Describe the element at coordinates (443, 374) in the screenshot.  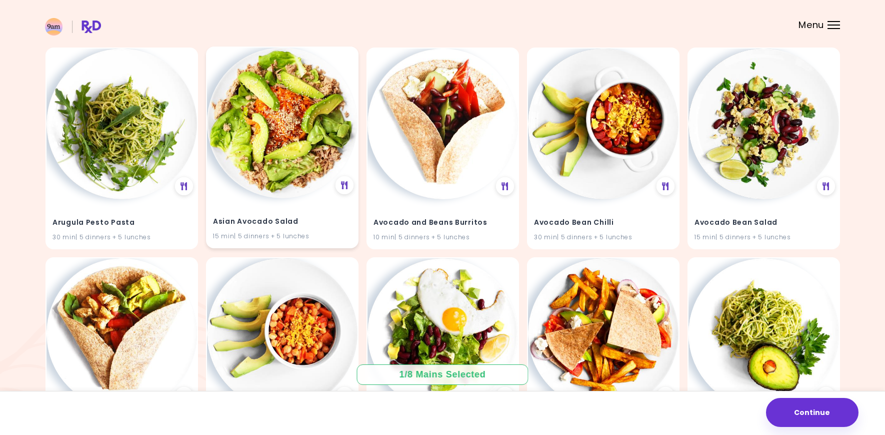
I see `div: 1 / 8 Mains Selected` at that location.